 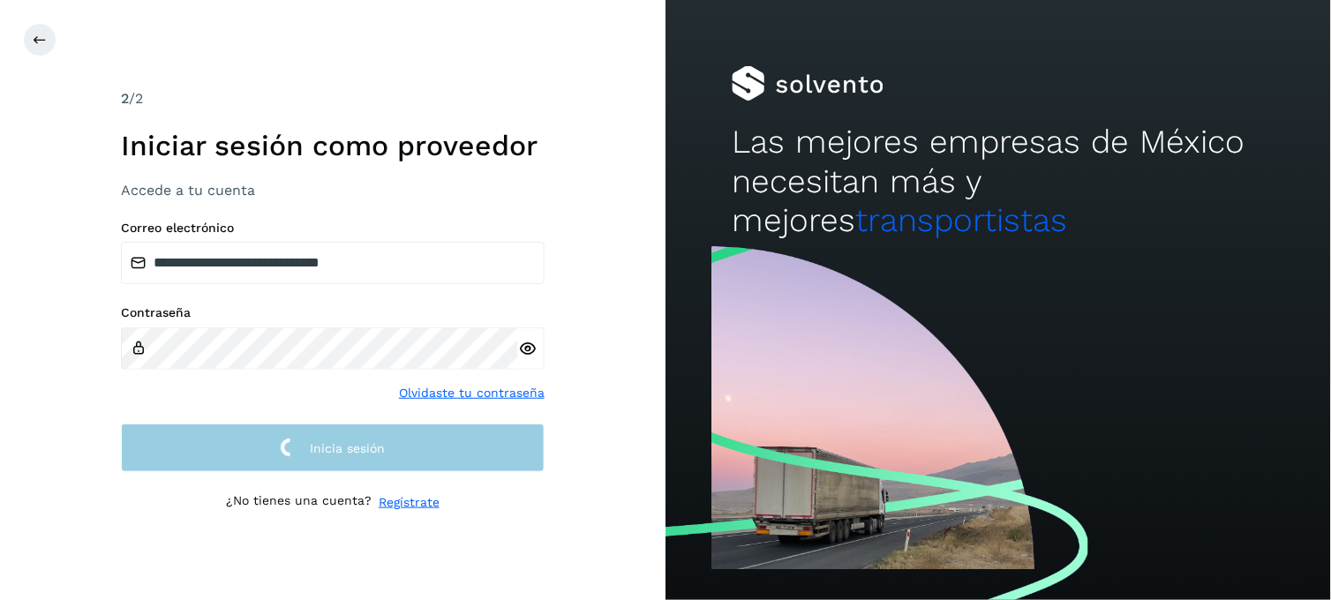 What do you see at coordinates (961, 220) in the screenshot?
I see `span: transportistas` at bounding box center [961, 220].